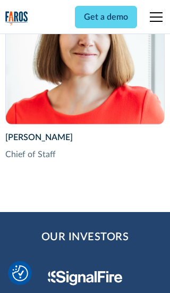 This screenshot has width=170, height=293. What do you see at coordinates (17, 19) in the screenshot?
I see `img: Logo of the analytics and reporting company Faros.` at bounding box center [17, 19].